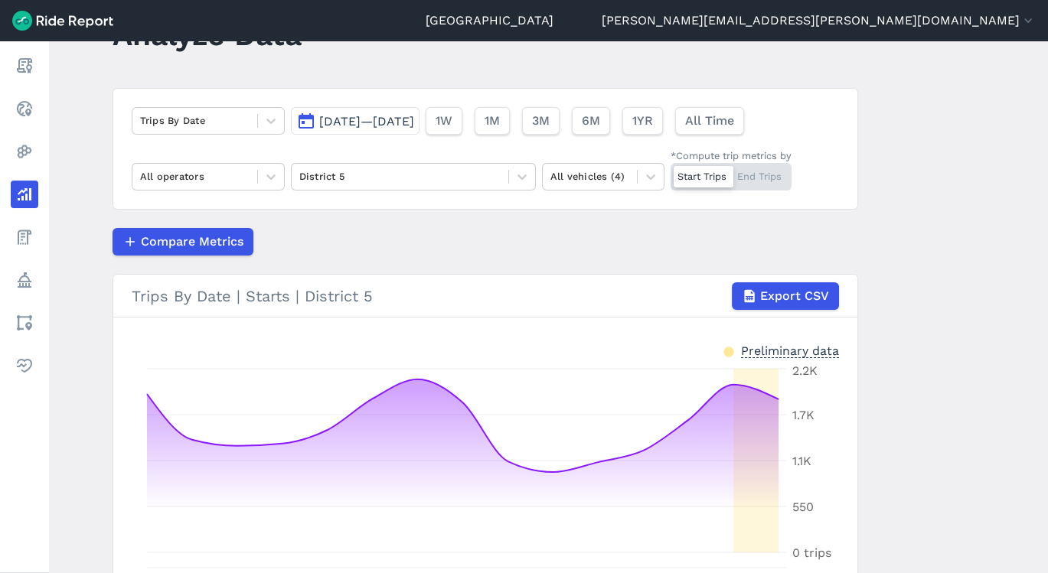 The image size is (1048, 573). Describe the element at coordinates (192, 242) in the screenshot. I see `span: Compare Metrics` at that location.